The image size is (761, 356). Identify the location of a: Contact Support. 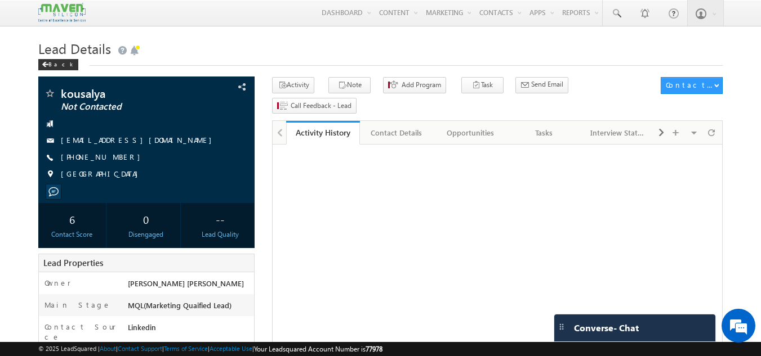
(140, 348).